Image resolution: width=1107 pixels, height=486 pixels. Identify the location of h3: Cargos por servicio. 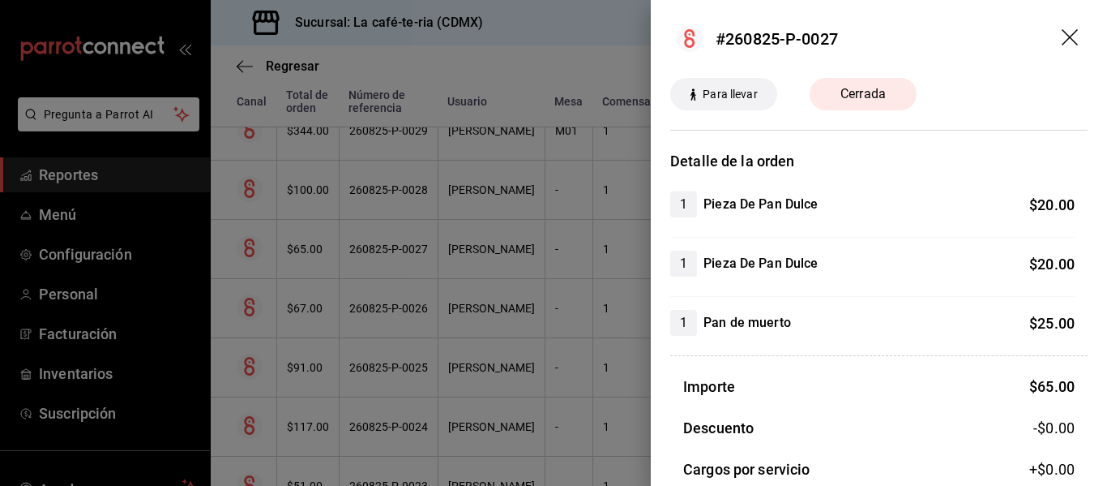
(747, 469).